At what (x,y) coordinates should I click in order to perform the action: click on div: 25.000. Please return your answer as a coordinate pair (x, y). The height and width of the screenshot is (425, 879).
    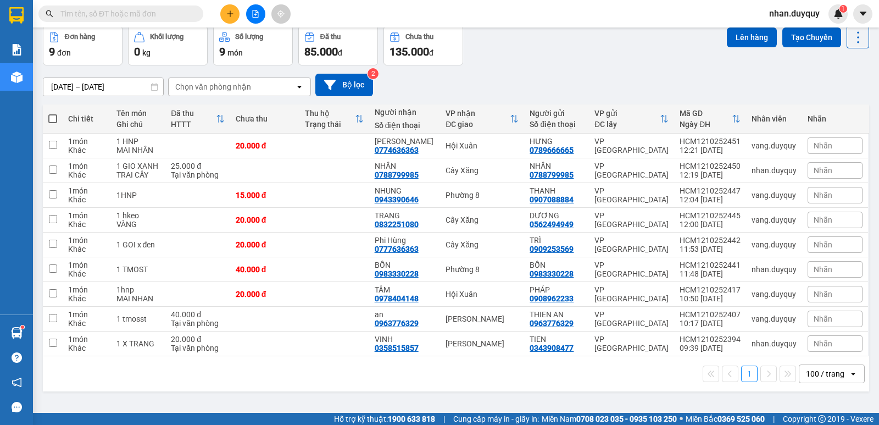
    Looking at the image, I should click on (65, 77).